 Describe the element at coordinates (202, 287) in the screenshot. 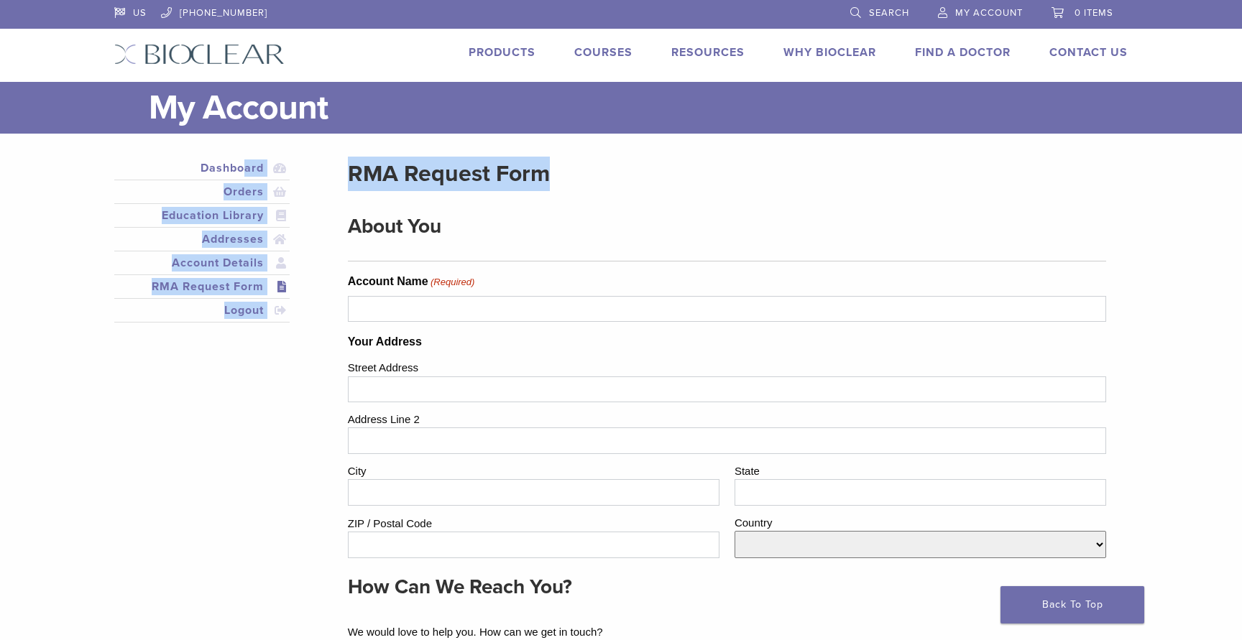

I see `a: RMA Request Form` at that location.